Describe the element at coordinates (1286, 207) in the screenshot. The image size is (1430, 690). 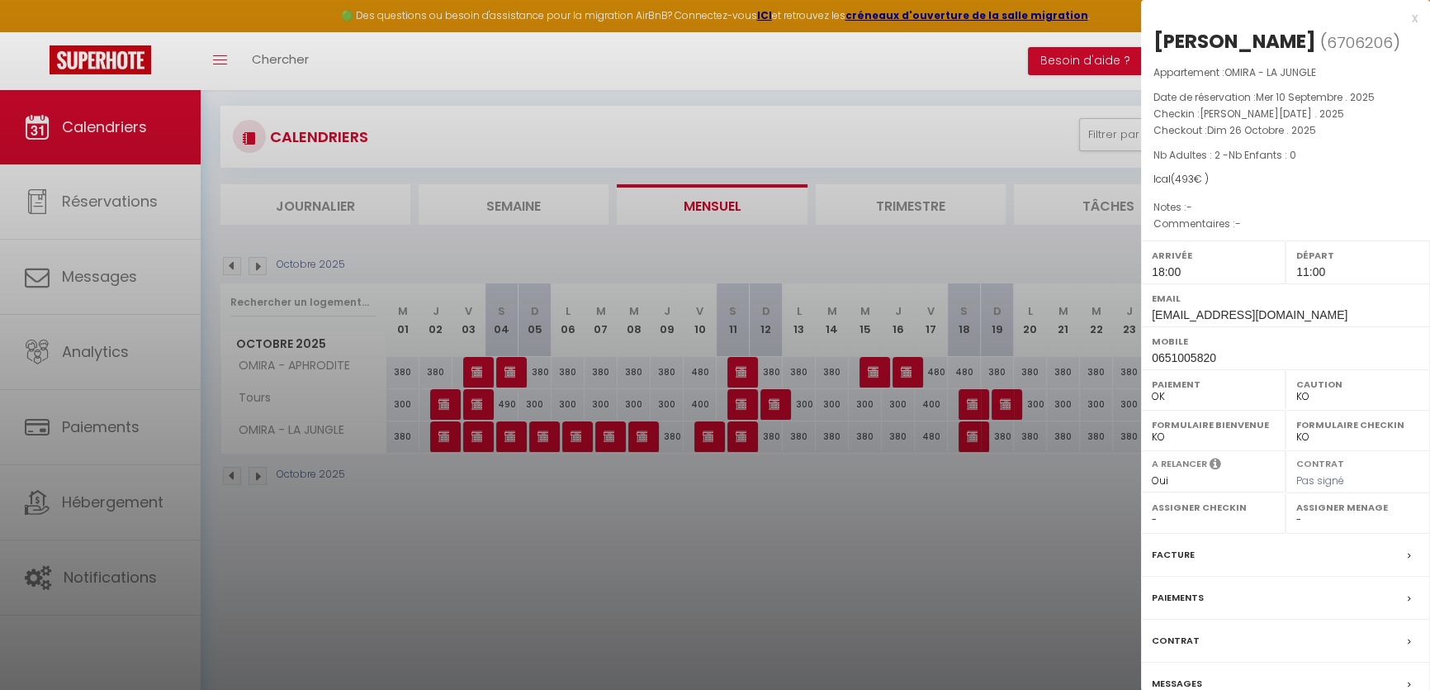
I see `p: Notes :` at that location.